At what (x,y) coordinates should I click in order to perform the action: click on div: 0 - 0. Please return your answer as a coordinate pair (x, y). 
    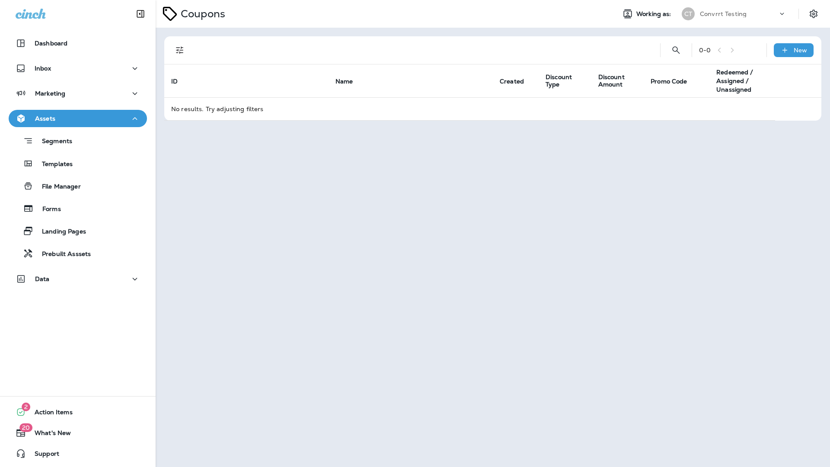
    Looking at the image, I should click on (705, 50).